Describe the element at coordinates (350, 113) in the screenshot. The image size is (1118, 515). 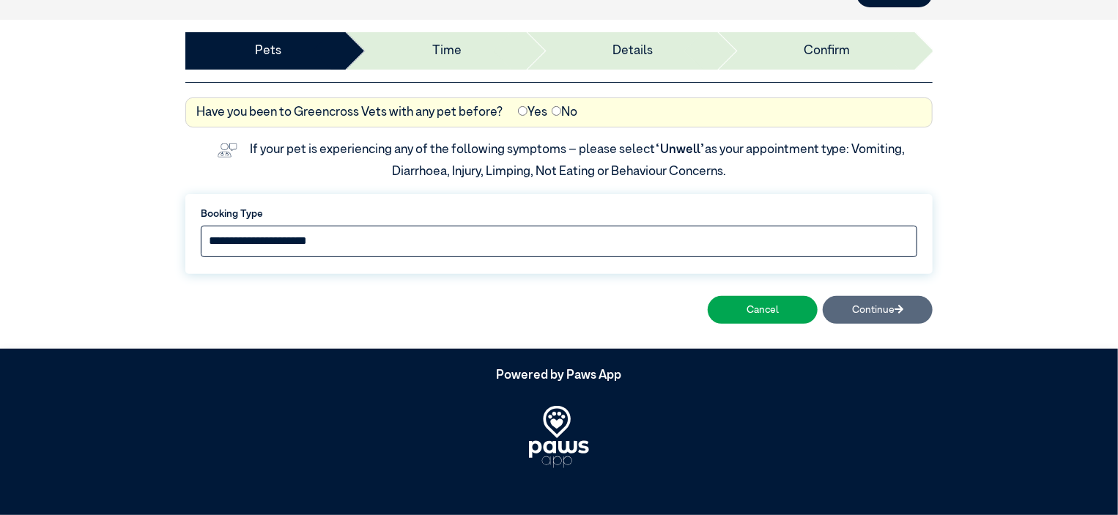
I see `label: Have you been to Greencross Vets with any pet before?` at that location.